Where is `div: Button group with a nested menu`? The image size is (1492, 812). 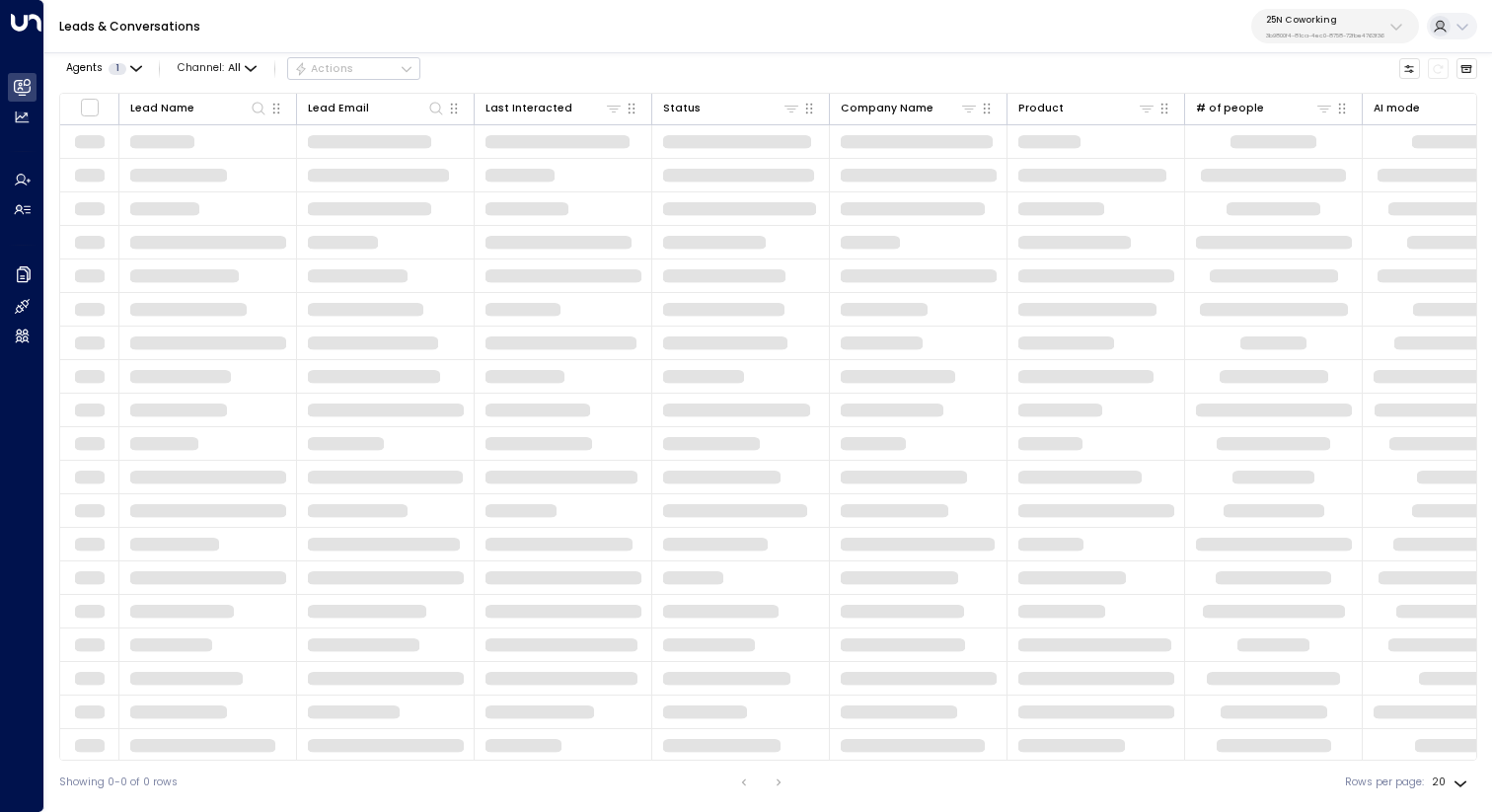
div: Button group with a nested menu is located at coordinates (353, 69).